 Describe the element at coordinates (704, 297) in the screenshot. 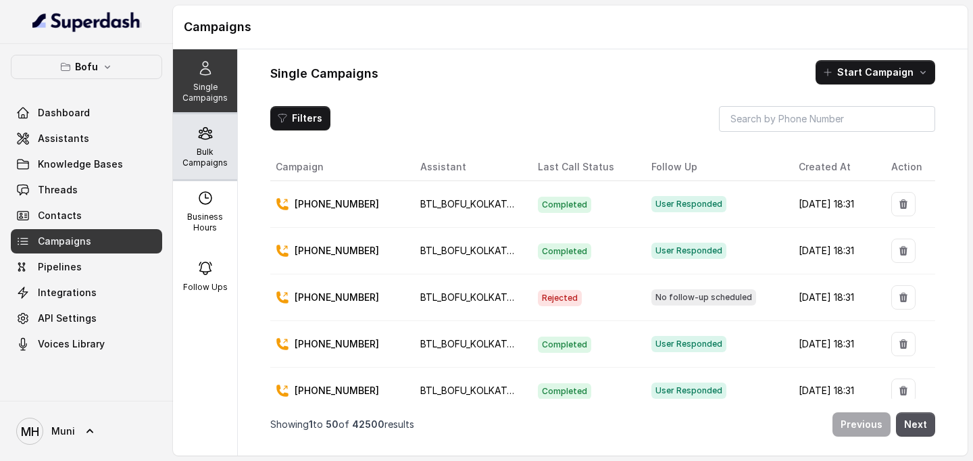

I see `span: No follow-up scheduled` at that location.